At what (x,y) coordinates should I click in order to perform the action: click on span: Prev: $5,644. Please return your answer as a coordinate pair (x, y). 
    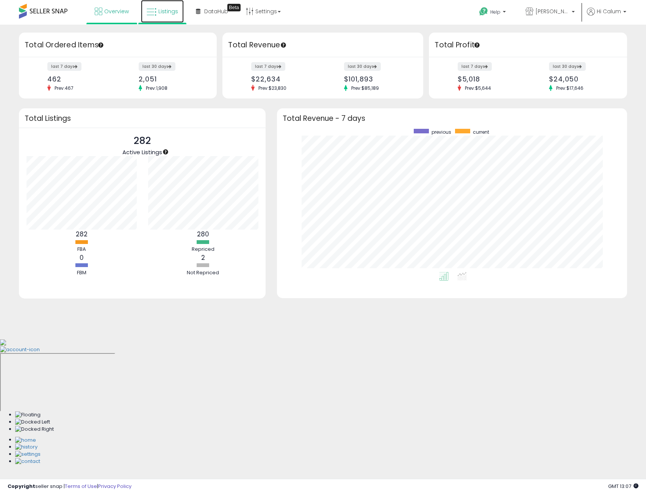
    Looking at the image, I should click on (478, 88).